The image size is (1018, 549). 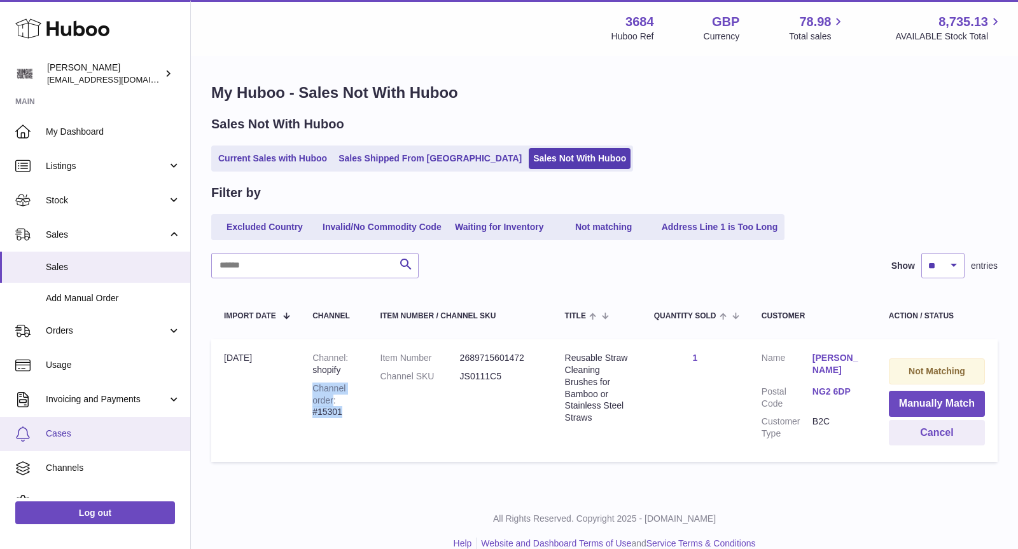 What do you see at coordinates (236, 193) in the screenshot?
I see `h2: Filter by` at bounding box center [236, 193].